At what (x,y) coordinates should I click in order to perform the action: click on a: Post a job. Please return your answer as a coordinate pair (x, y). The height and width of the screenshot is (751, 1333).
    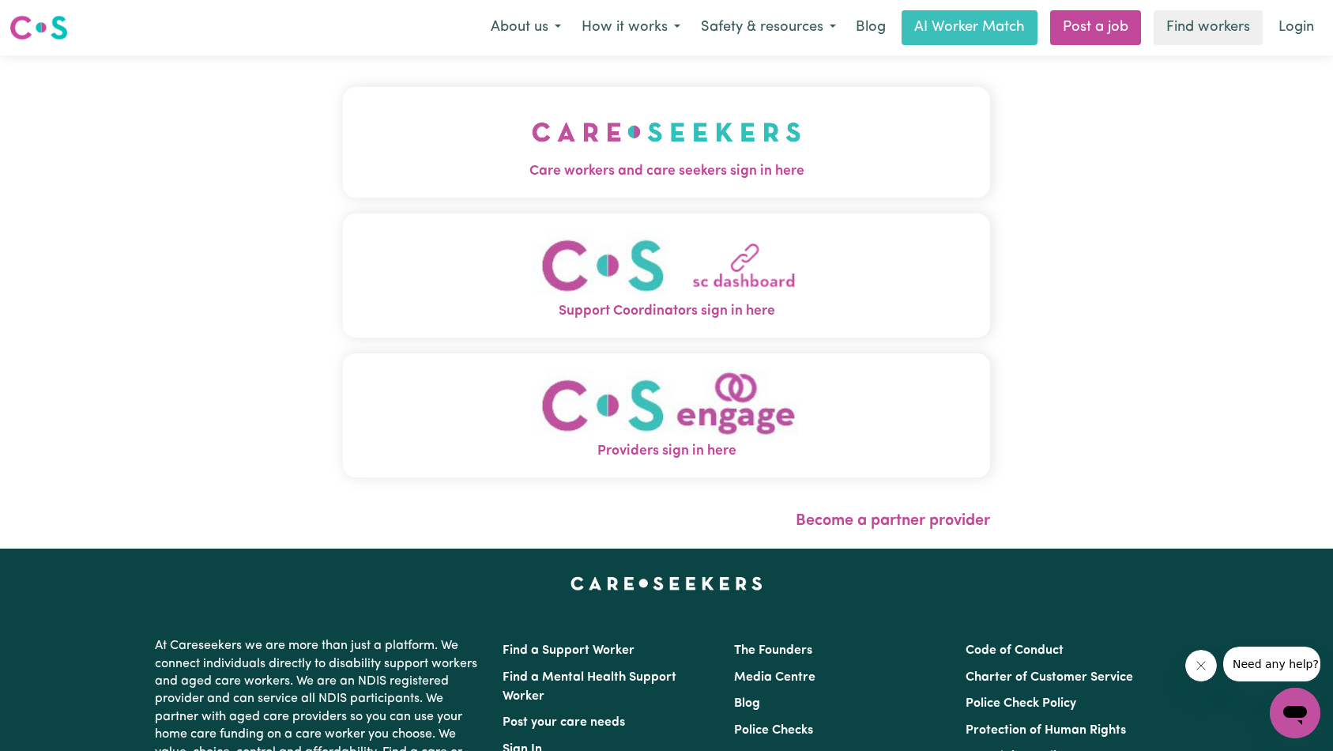
    Looking at the image, I should click on (1095, 28).